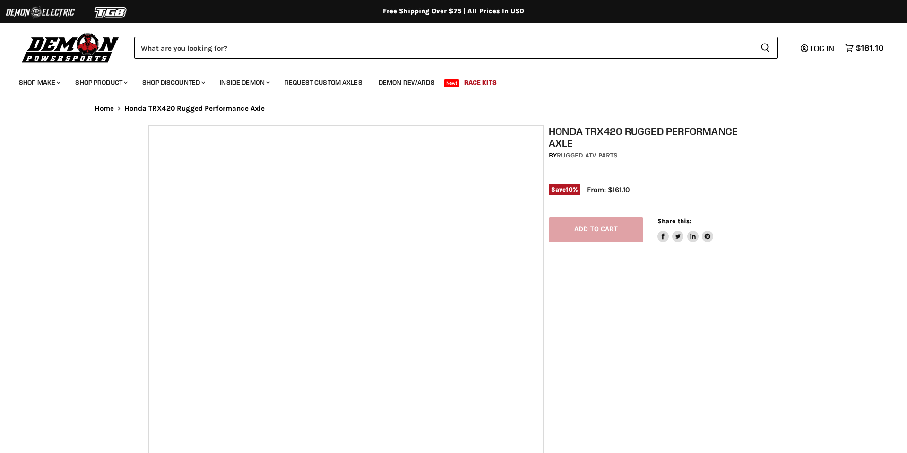  What do you see at coordinates (40, 12) in the screenshot?
I see `img: Demon Electric Logo 2` at bounding box center [40, 12].